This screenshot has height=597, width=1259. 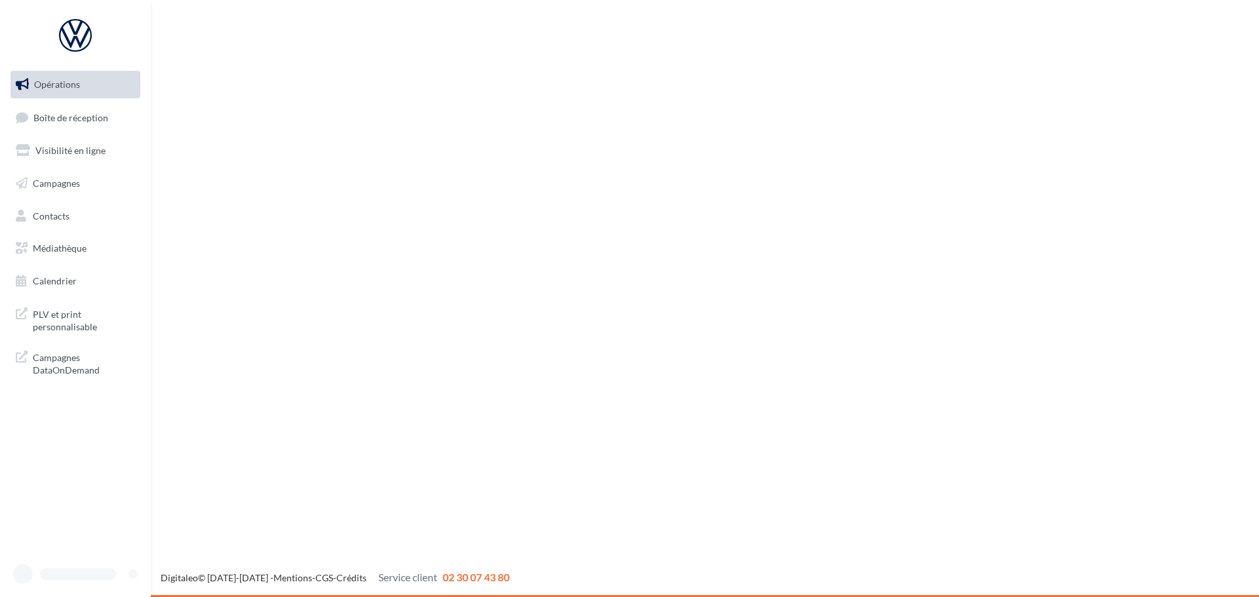 What do you see at coordinates (75, 151) in the screenshot?
I see `a: Visibilité en ligne` at bounding box center [75, 151].